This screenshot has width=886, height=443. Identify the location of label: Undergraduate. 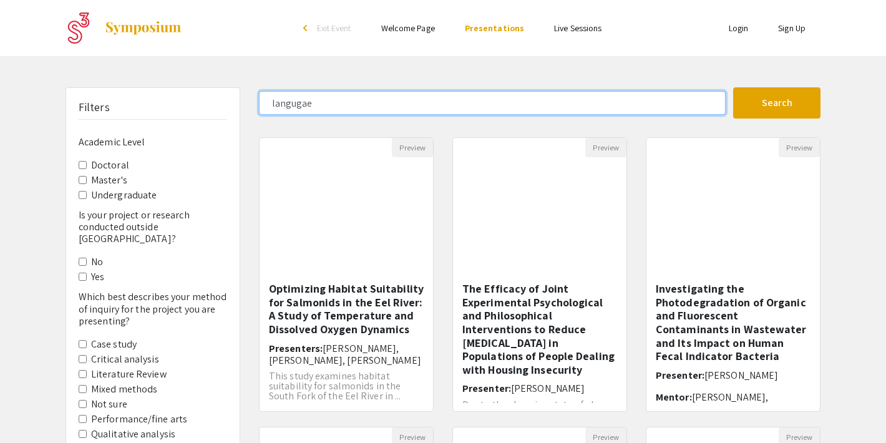
(124, 195).